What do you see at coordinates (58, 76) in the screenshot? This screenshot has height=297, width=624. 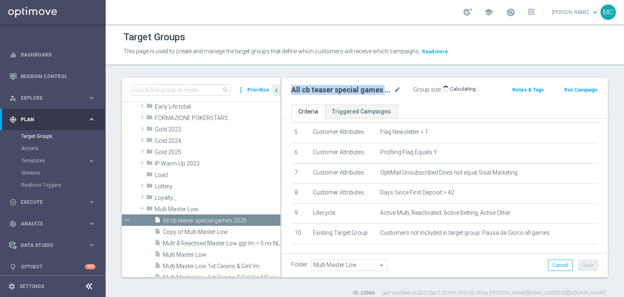 I see `a: Mission Control` at bounding box center [58, 76].